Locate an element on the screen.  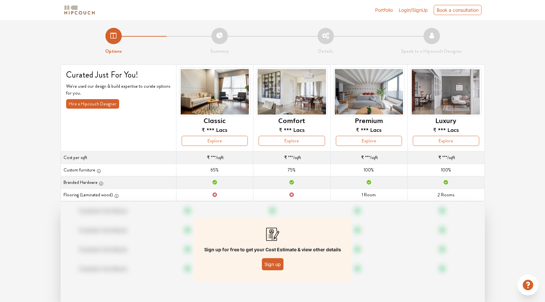
span: Login/SignUp is located at coordinates (413, 10).